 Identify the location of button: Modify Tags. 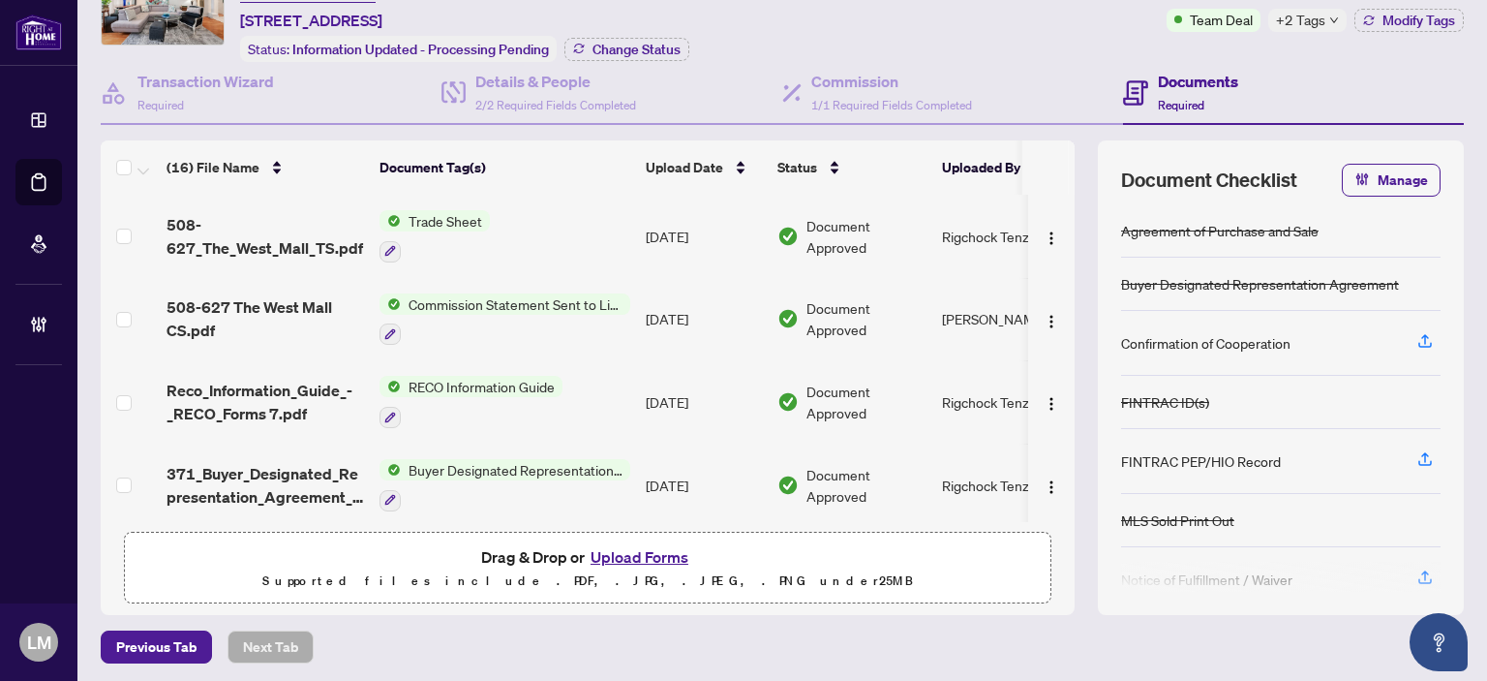
(1409, 20).